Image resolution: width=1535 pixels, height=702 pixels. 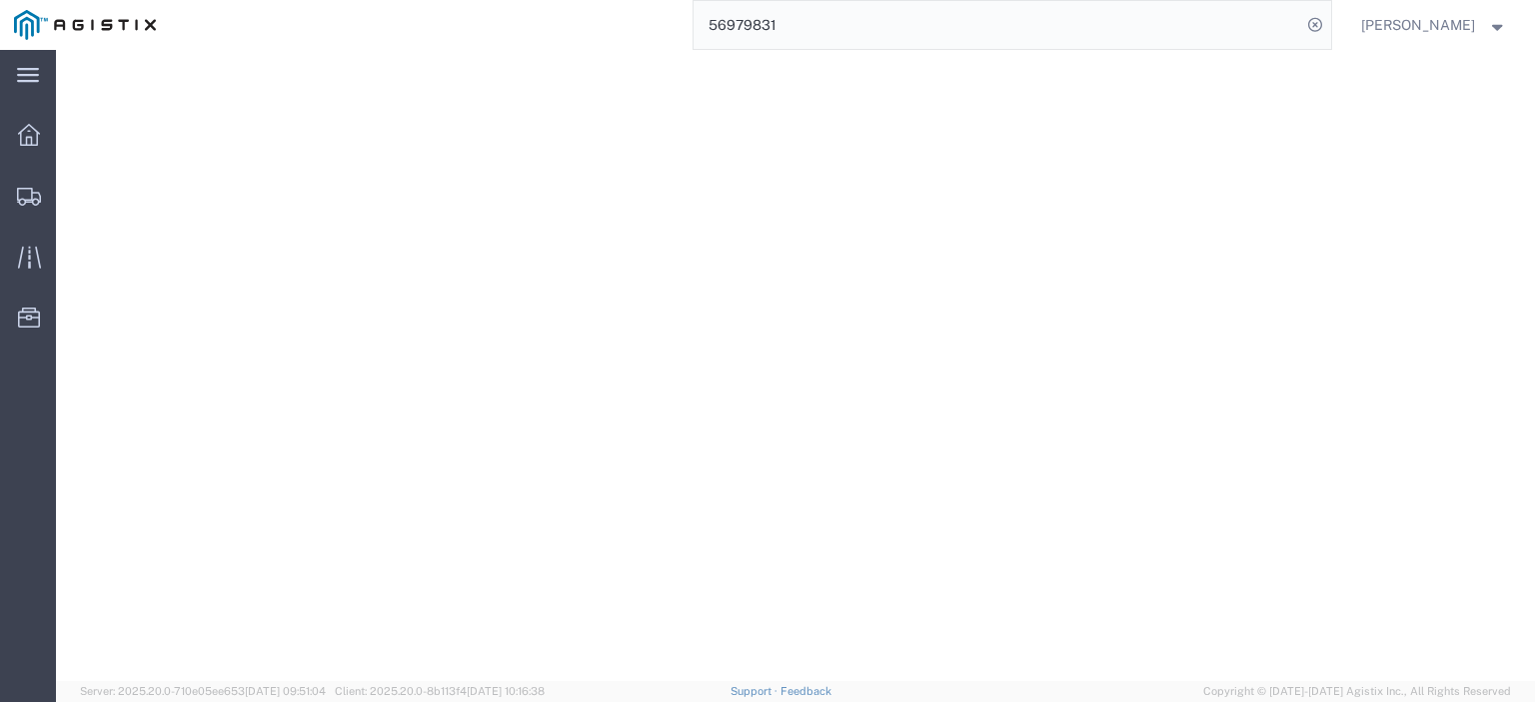 What do you see at coordinates (203, 691) in the screenshot?
I see `span: Server: 2025.20.0-710e05ee653` at bounding box center [203, 691].